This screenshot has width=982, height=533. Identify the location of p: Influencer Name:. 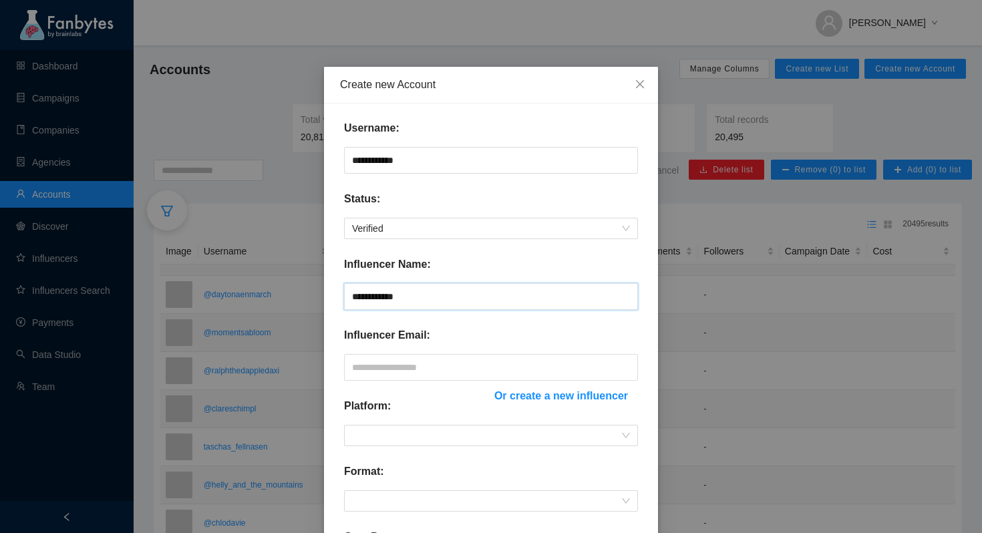
(388, 265).